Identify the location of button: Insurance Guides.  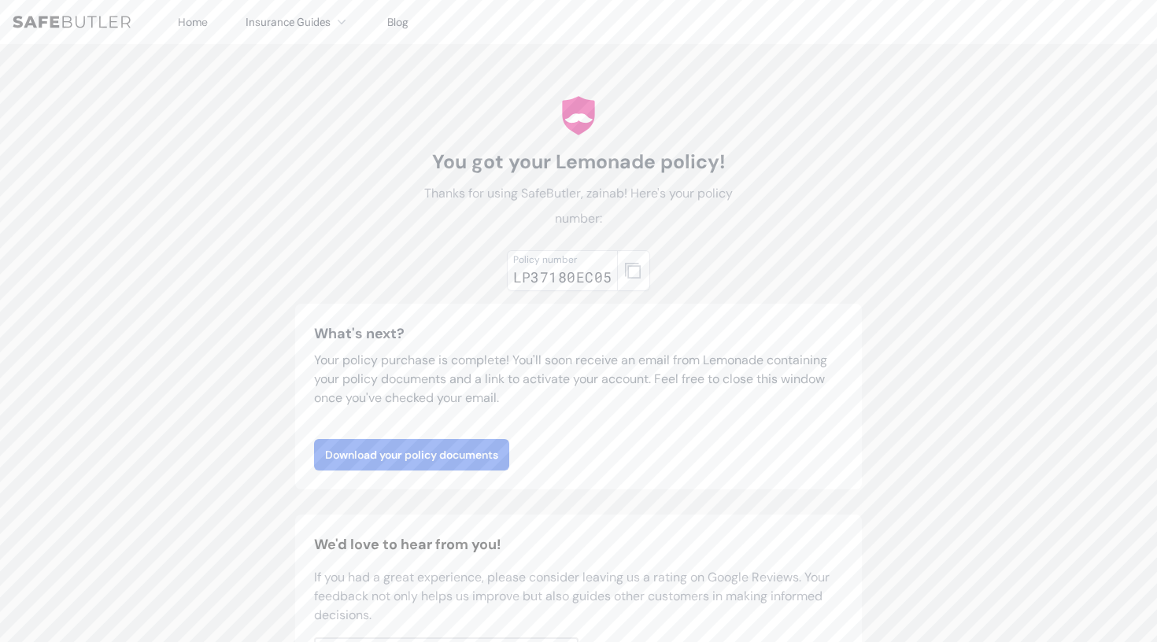
(297, 22).